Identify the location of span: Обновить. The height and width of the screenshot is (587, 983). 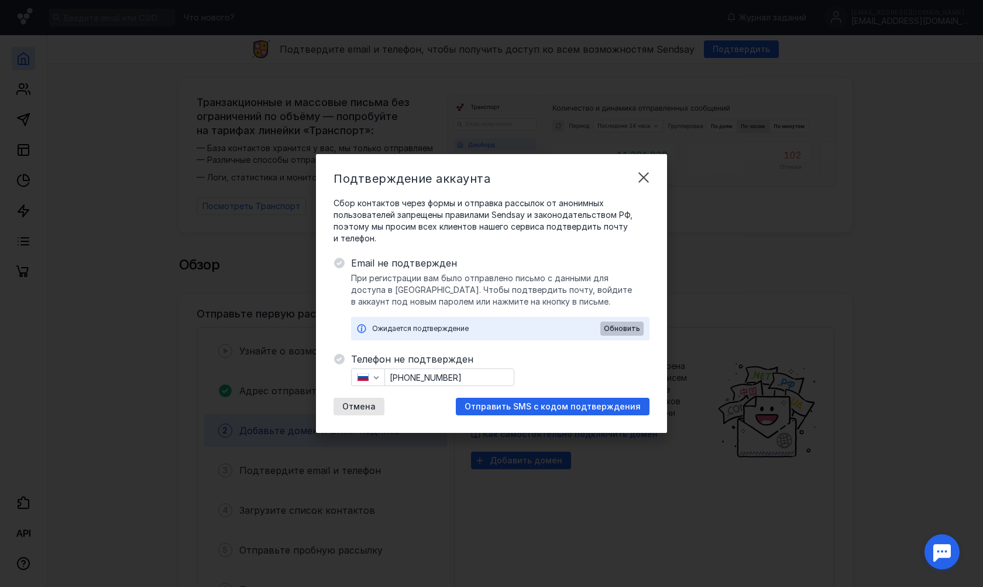
(622, 328).